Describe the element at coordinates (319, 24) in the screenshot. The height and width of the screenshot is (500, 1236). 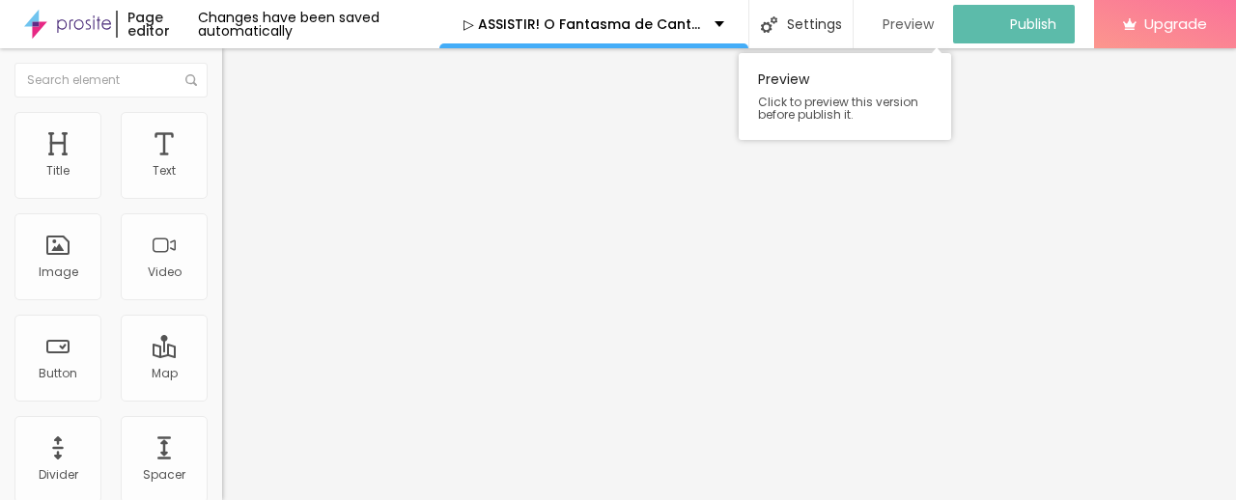
I see `div: Changes have been saved automatically` at that location.